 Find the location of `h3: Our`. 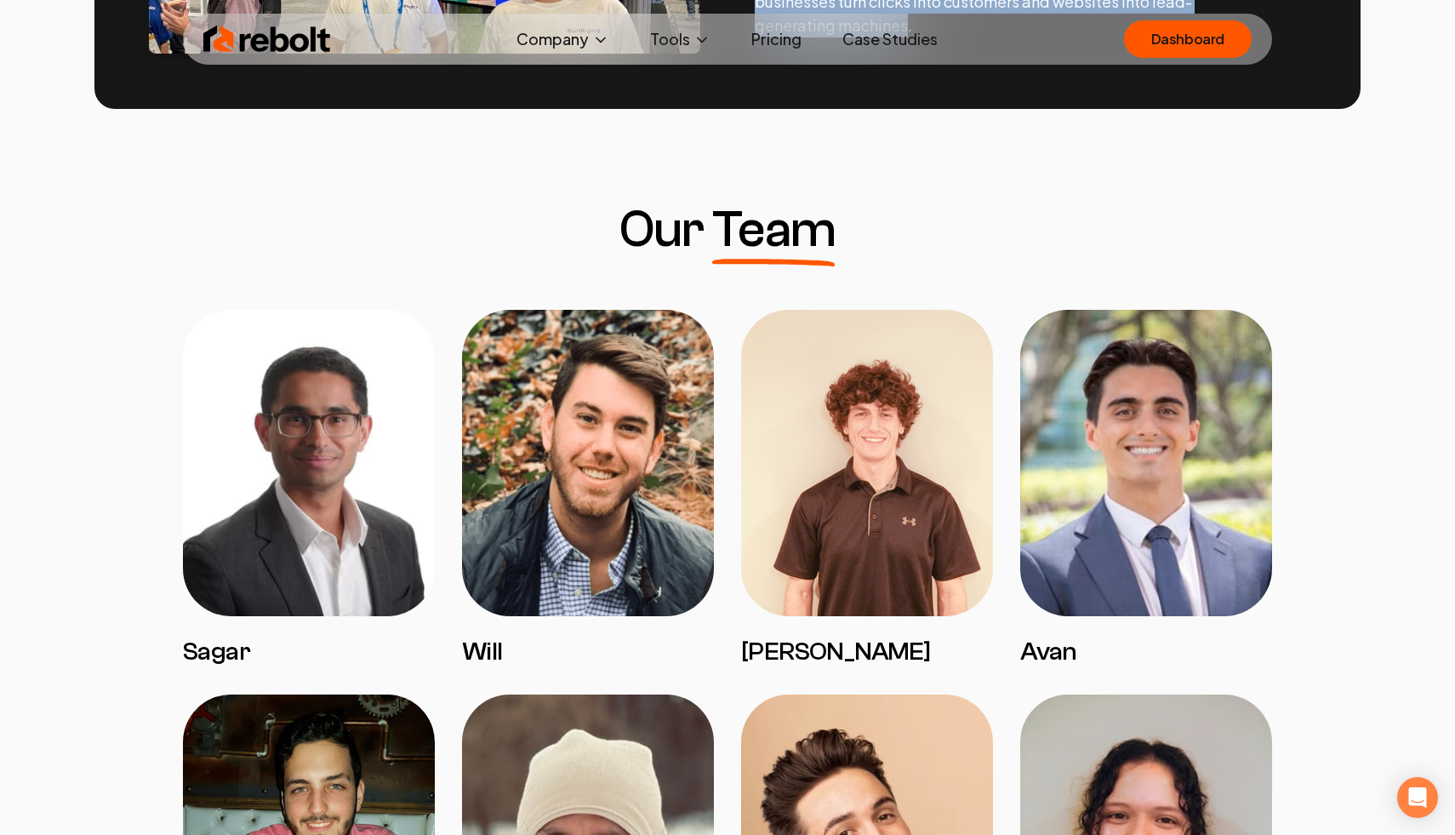

h3: Our is located at coordinates (727, 230).